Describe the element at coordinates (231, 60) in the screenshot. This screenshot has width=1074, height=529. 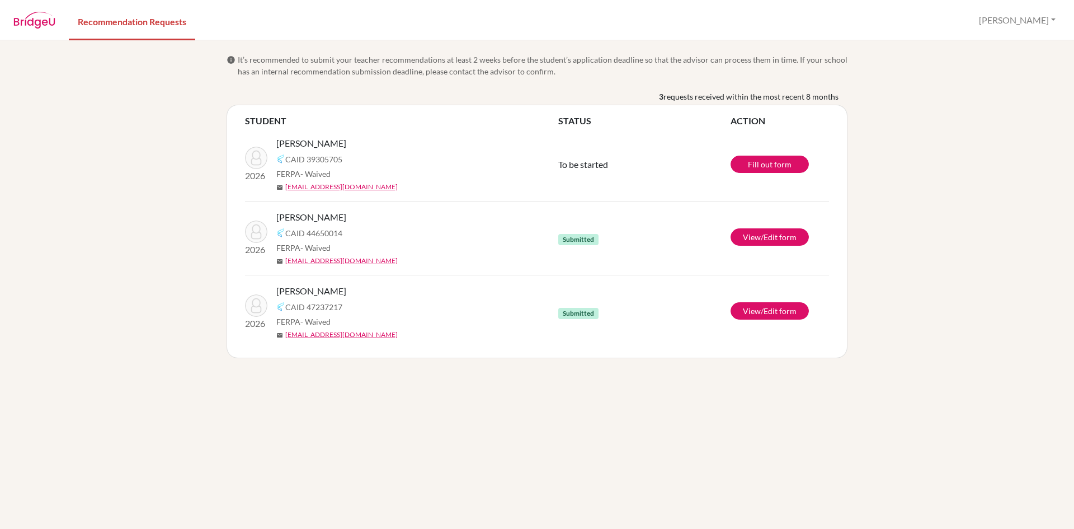
I see `span: info` at that location.